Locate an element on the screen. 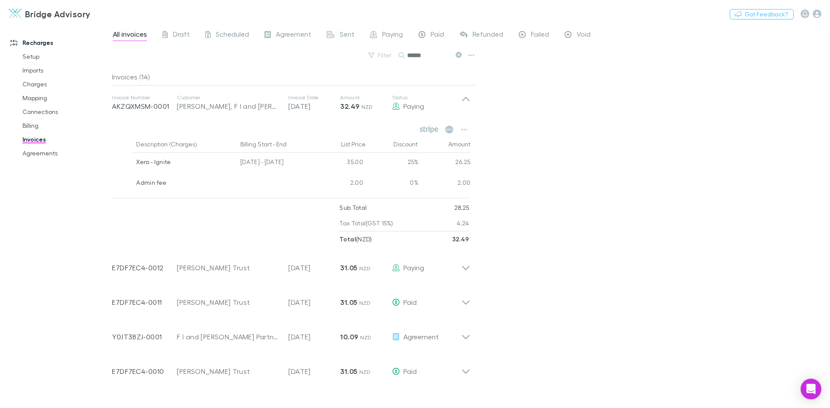 The width and height of the screenshot is (830, 408). span: Refunded is located at coordinates (487, 35).